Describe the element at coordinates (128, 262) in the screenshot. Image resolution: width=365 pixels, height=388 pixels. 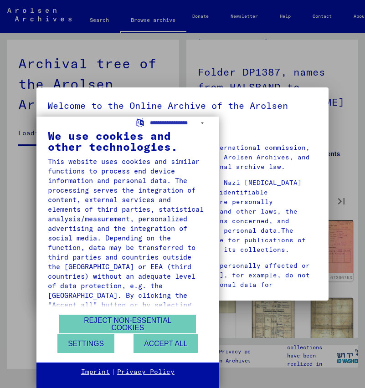
I see `div: This website uses cookies and similar functions to process end device information and personal da...` at that location.